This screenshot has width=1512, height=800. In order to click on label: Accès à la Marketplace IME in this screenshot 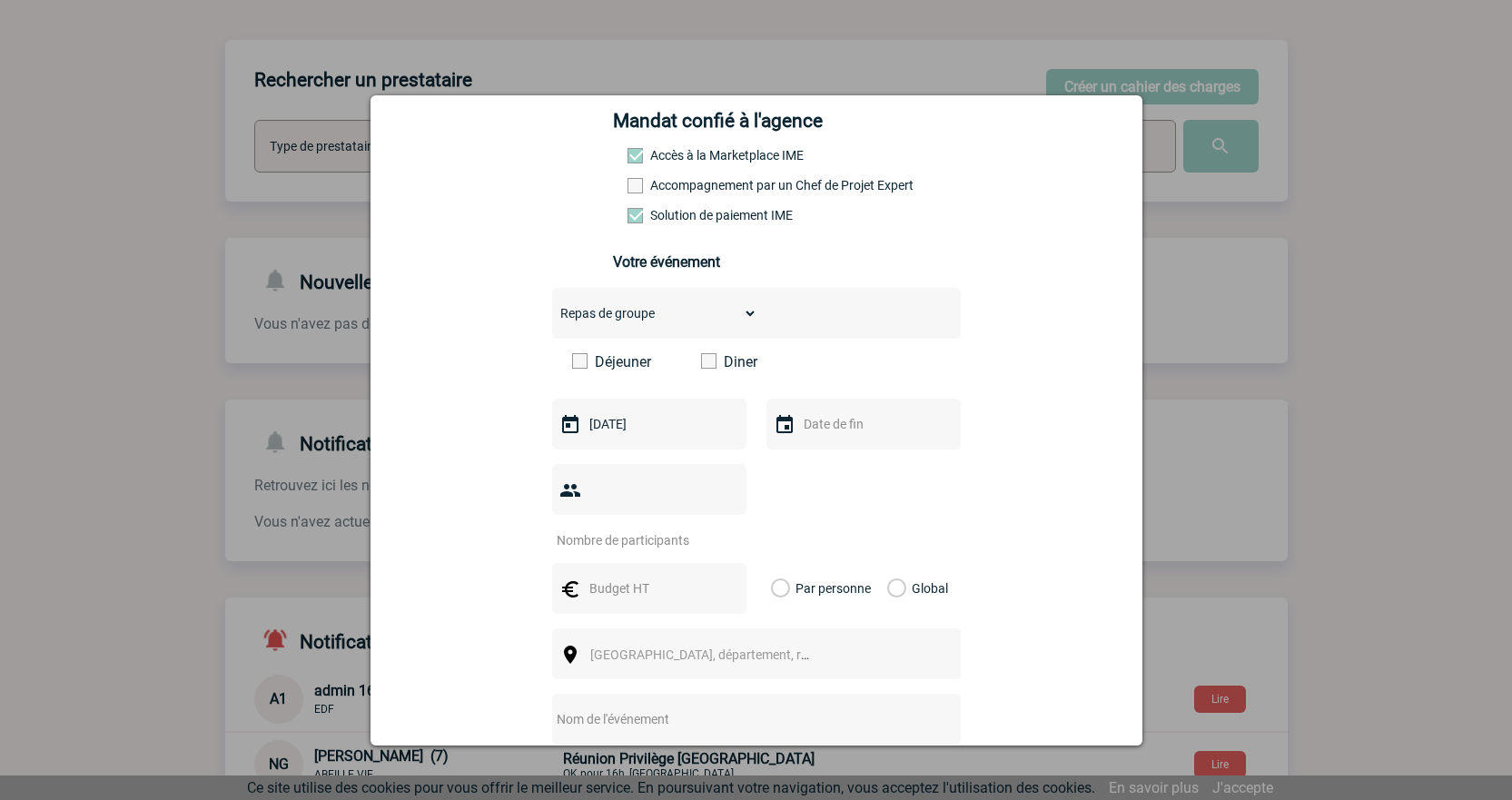, I will do `click(667, 156)`.